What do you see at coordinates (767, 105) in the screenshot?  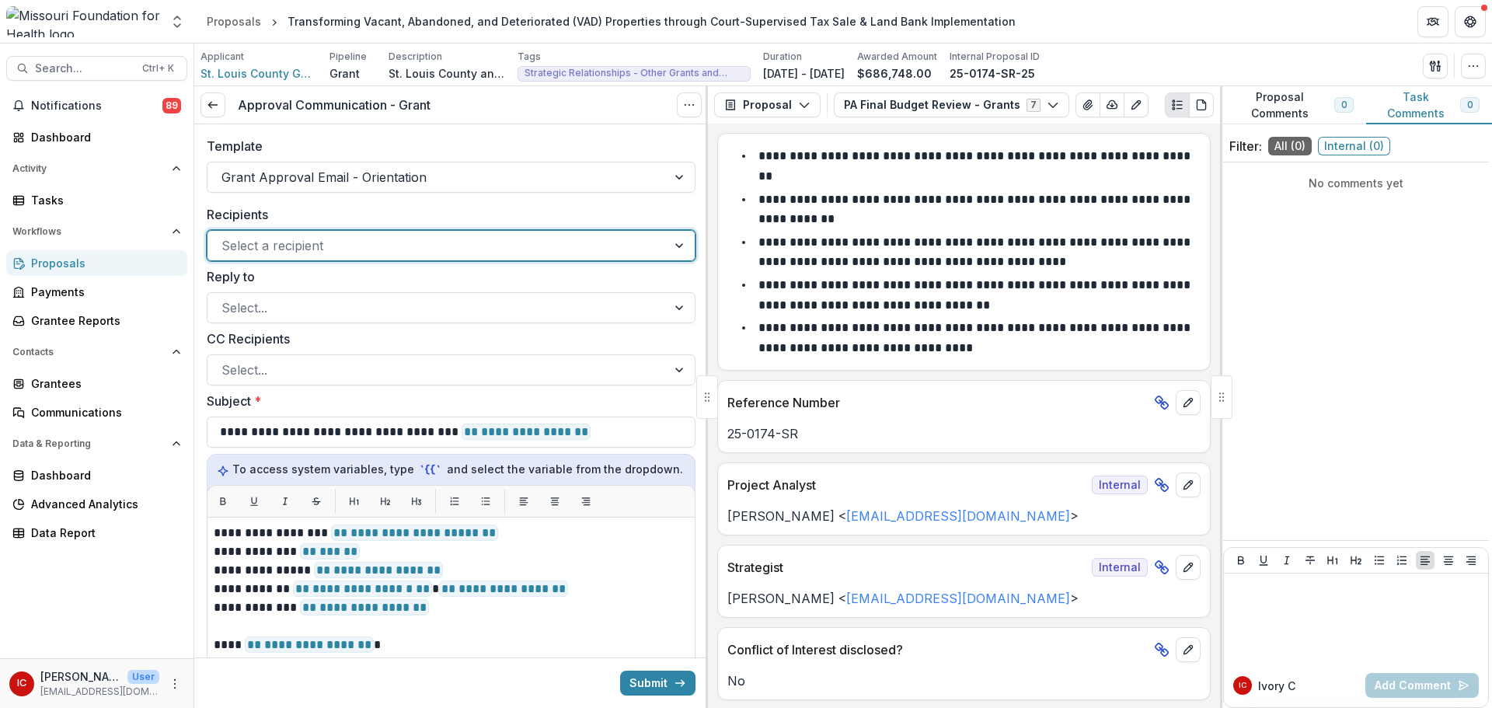 I see `button: Proposal` at bounding box center [767, 105].